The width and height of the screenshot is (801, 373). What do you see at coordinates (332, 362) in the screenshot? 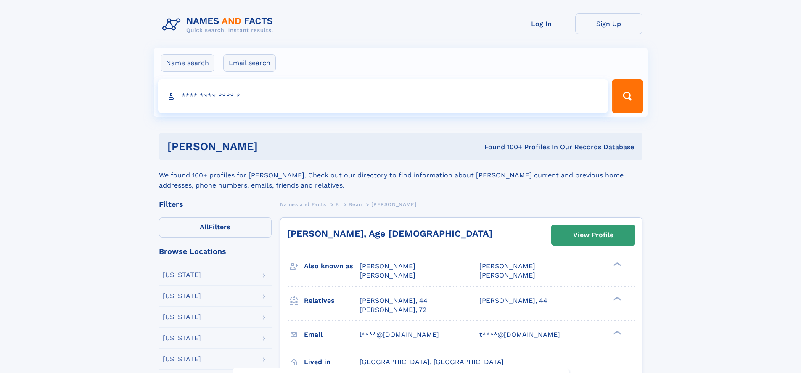
I see `h3: Lived in` at bounding box center [332, 362].